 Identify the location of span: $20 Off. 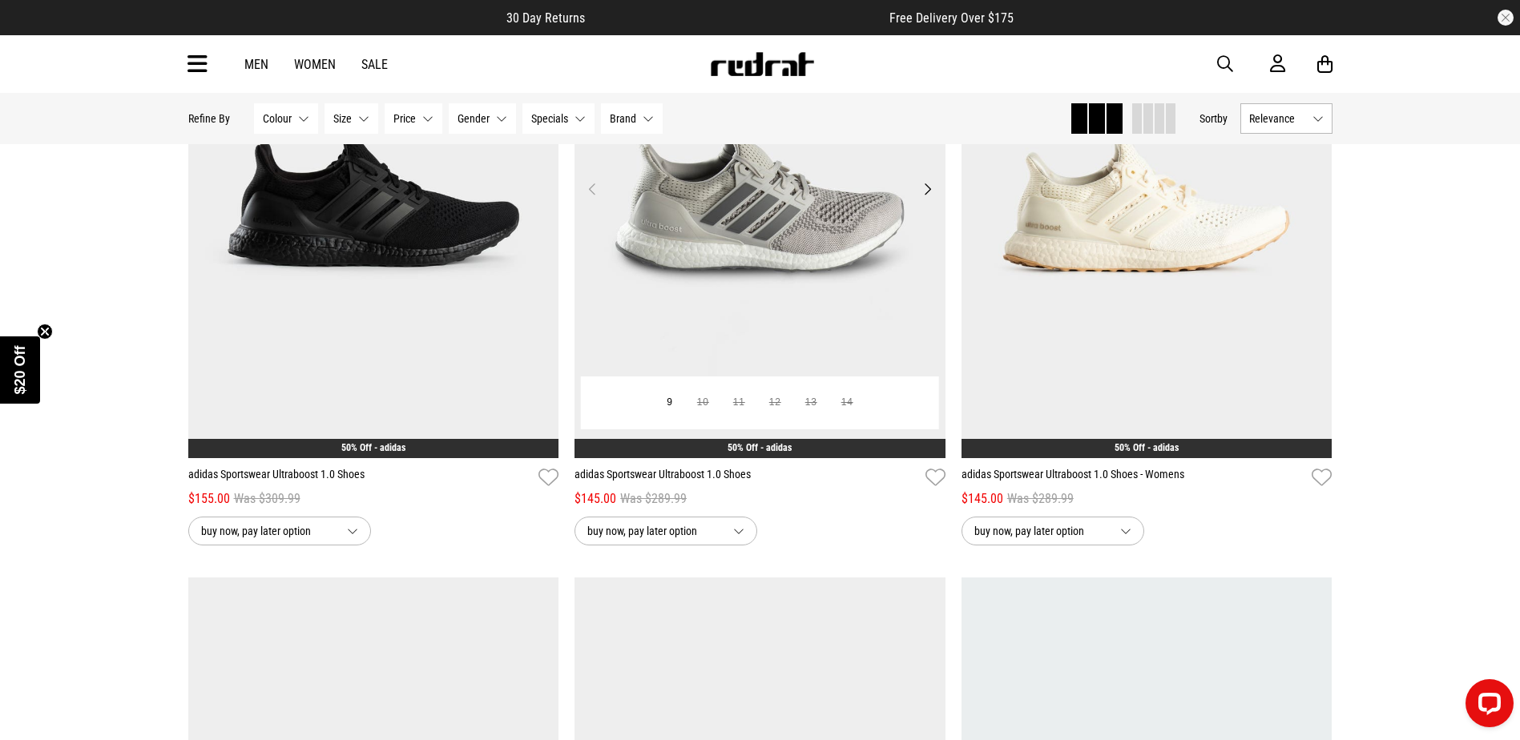
(20, 369).